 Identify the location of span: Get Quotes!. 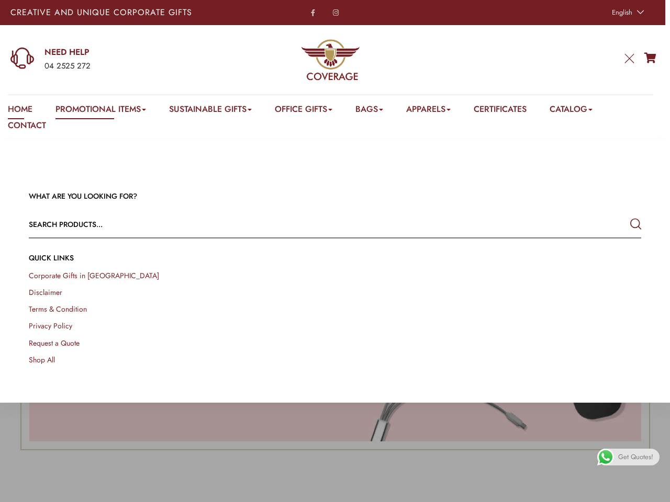
(635, 457).